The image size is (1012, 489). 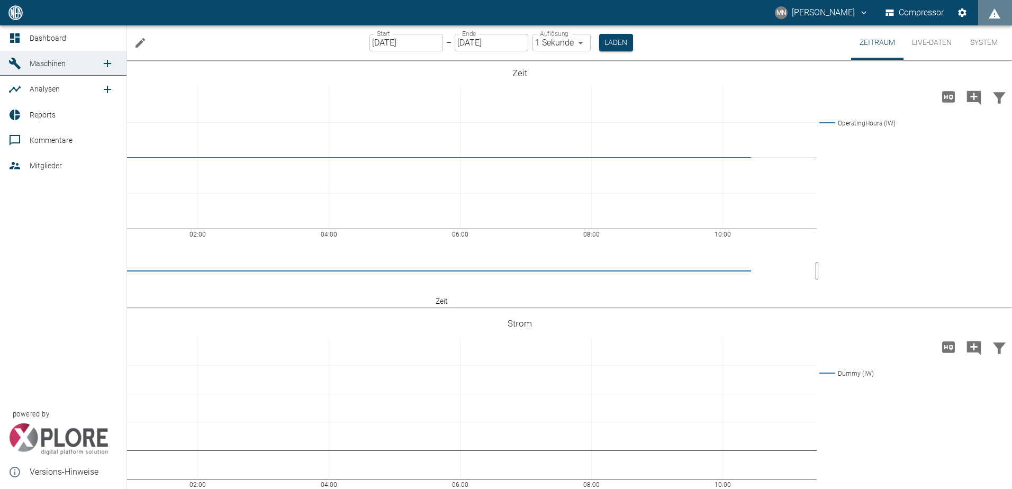 What do you see at coordinates (42, 115) in the screenshot?
I see `span: Reports` at bounding box center [42, 115].